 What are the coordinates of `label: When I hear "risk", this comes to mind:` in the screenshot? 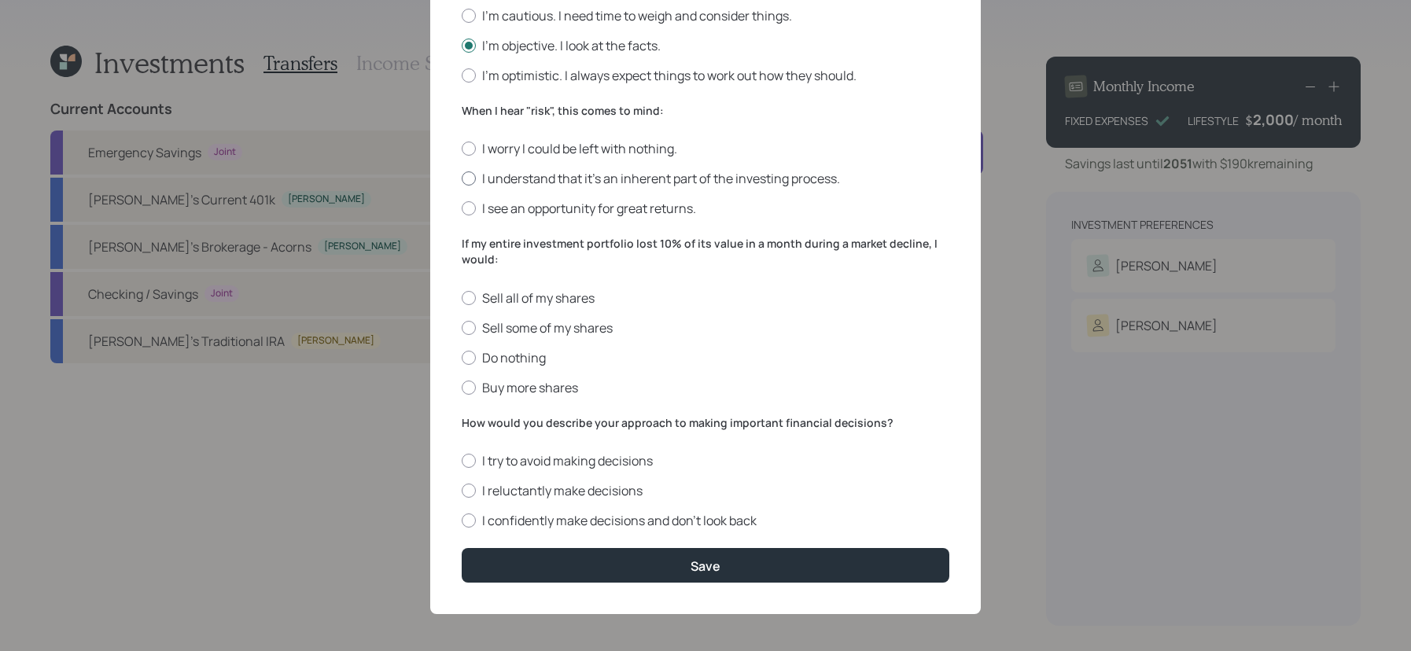 It's located at (706, 111).